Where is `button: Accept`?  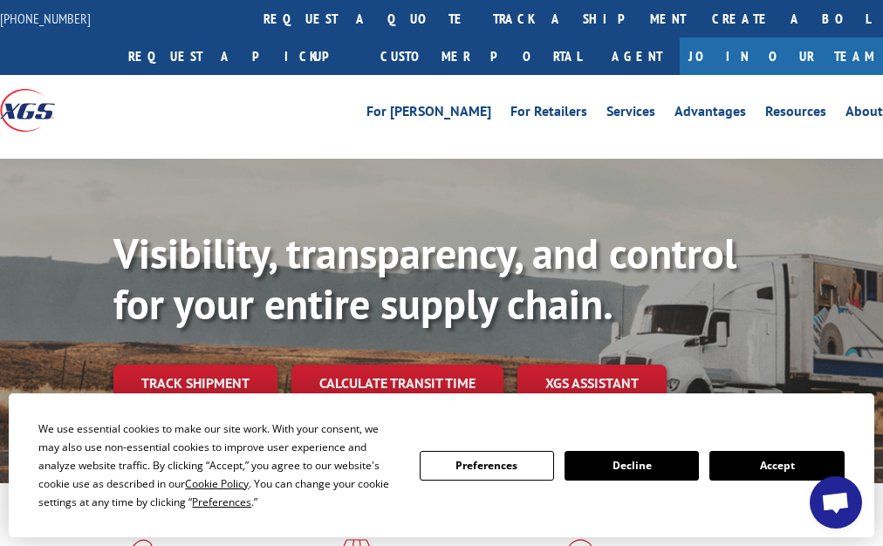
button: Accept is located at coordinates (776, 466).